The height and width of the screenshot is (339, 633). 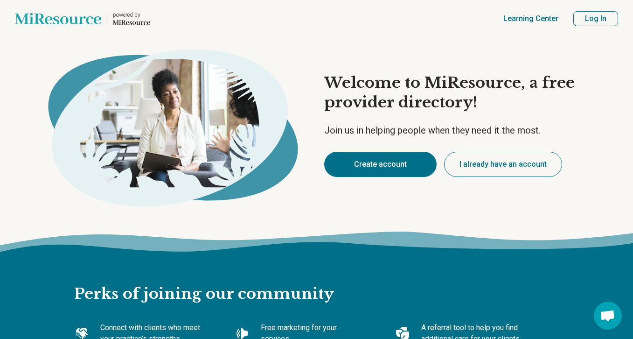 I want to click on p: Join us in helping people when they need it the most., so click(x=462, y=130).